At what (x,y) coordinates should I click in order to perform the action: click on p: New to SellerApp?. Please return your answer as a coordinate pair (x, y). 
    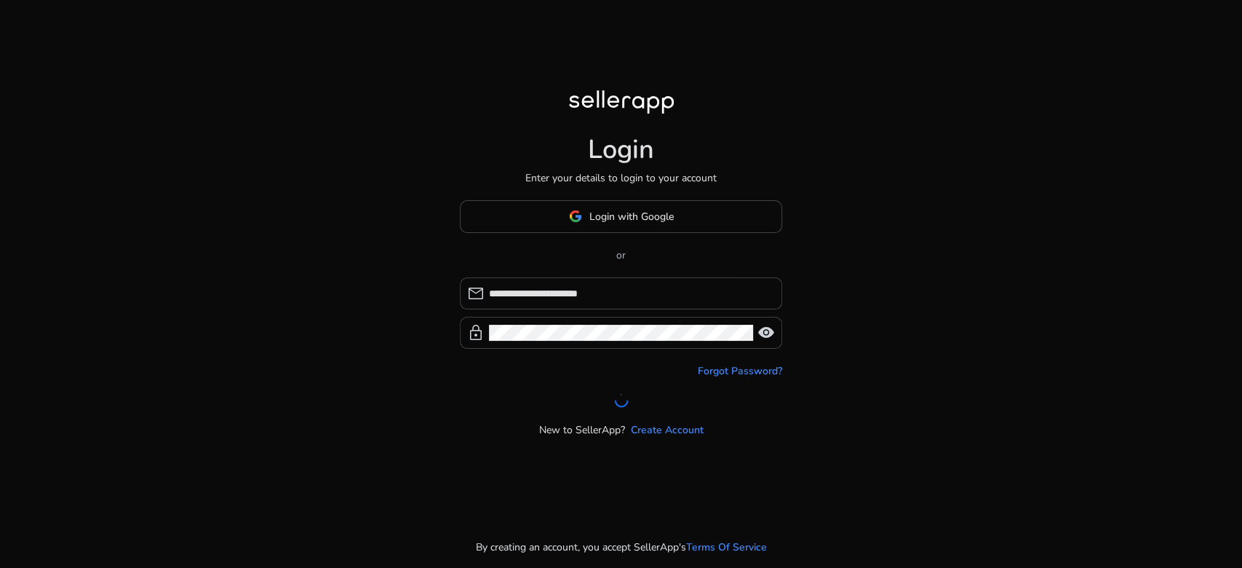
    Looking at the image, I should click on (582, 429).